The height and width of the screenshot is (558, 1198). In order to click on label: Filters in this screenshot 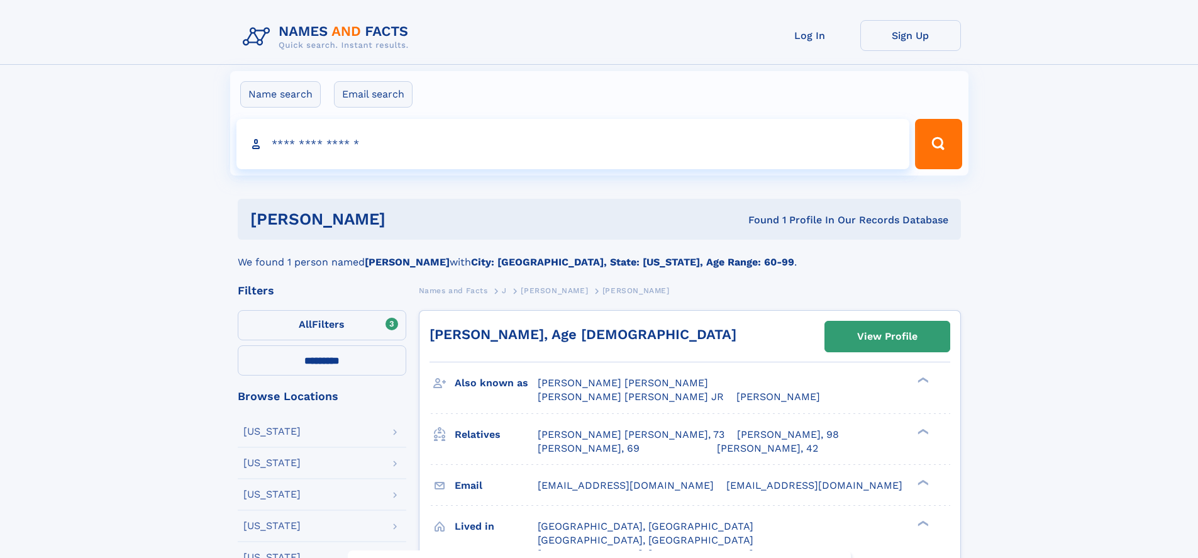, I will do `click(322, 325)`.